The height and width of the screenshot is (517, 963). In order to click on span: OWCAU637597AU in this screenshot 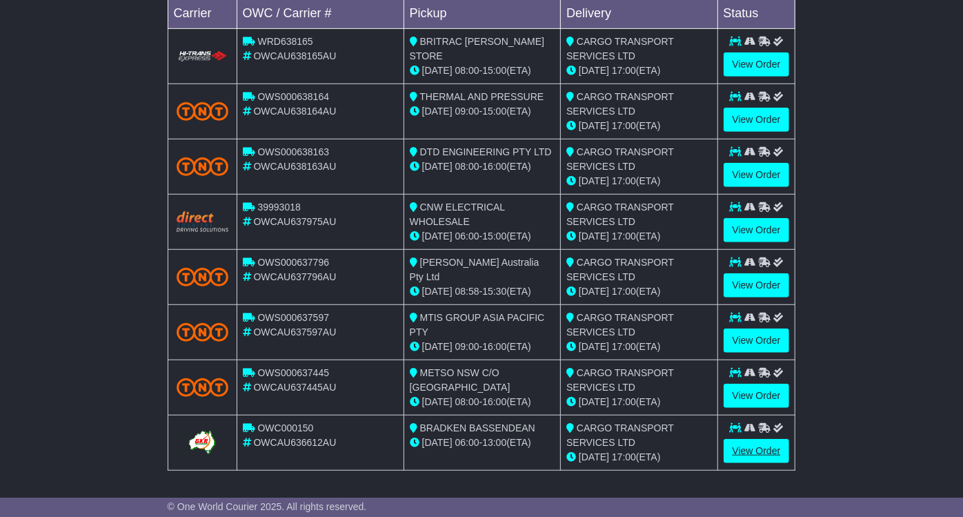, I will do `click(295, 332)`.